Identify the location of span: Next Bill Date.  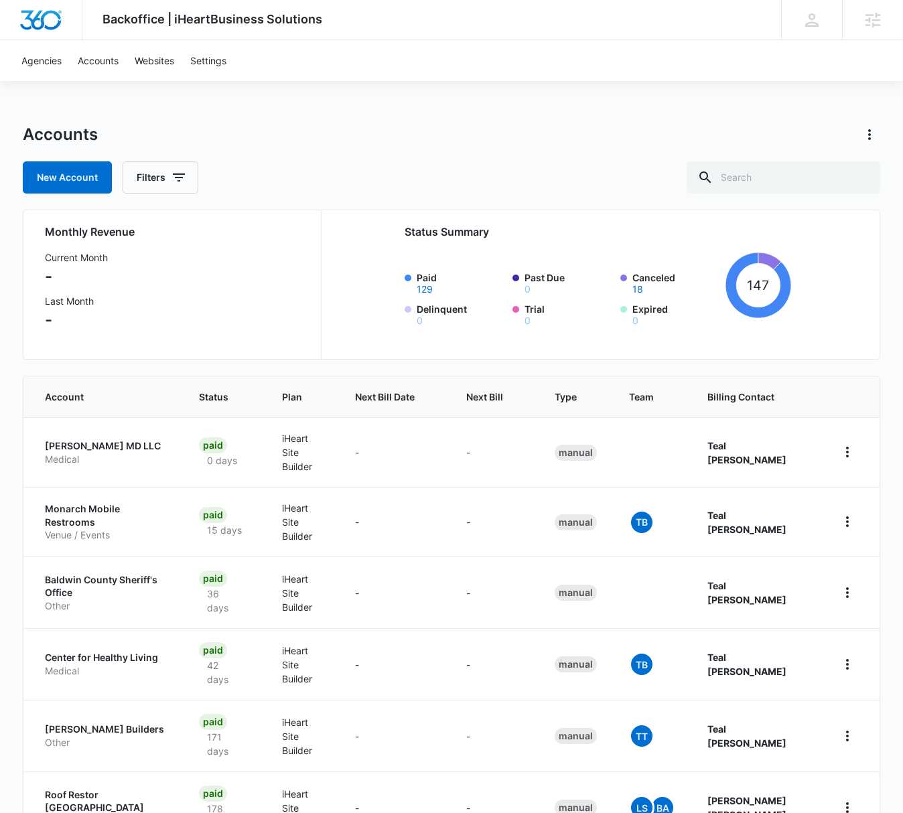
(385, 397).